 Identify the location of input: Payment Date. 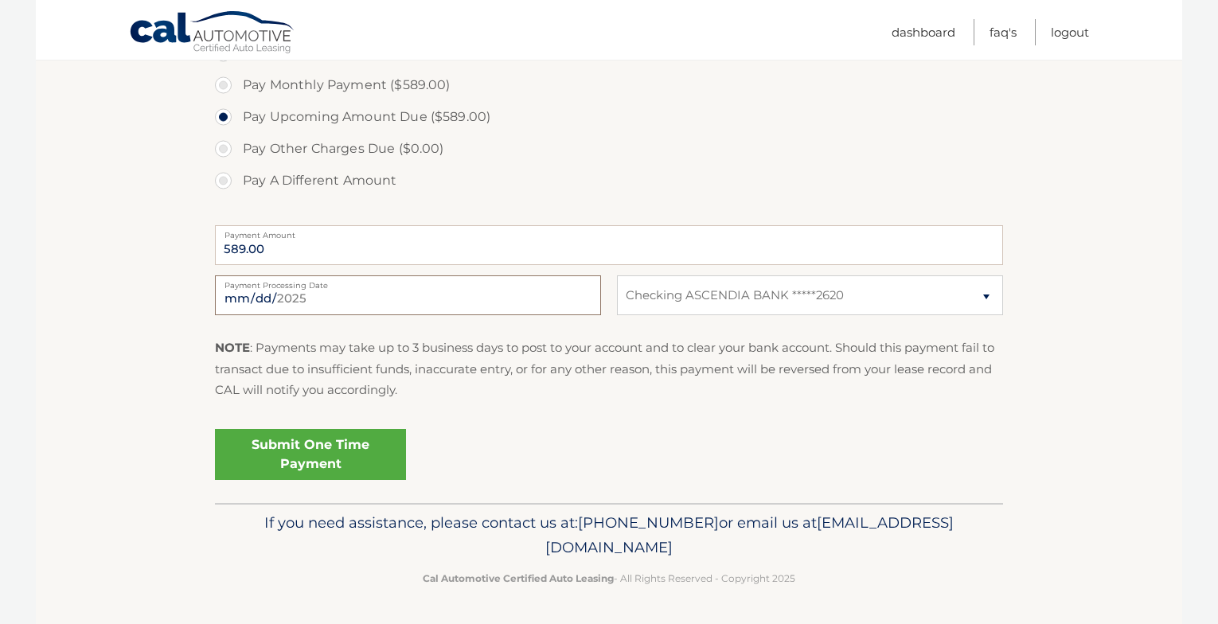
(408, 295).